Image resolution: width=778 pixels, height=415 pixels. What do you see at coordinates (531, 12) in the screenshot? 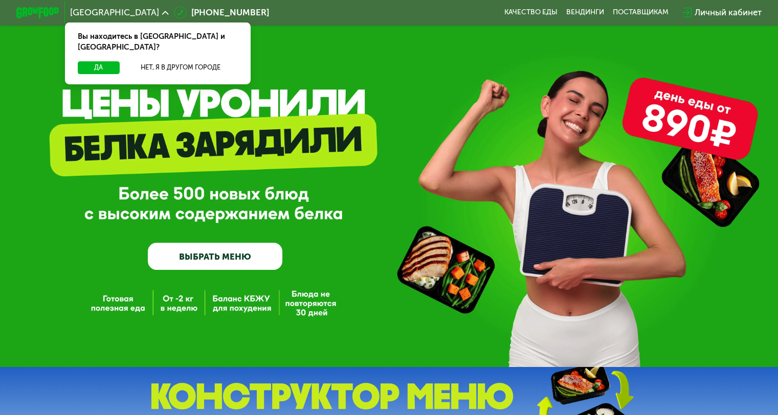
I see `a: Качество еды` at bounding box center [531, 12].